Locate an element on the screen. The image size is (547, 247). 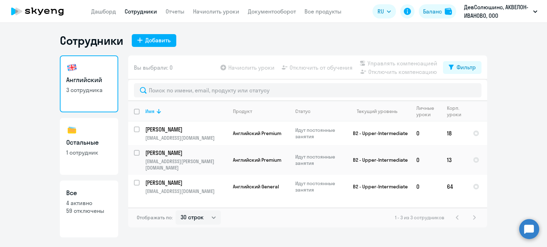
p: 1 сотрудник is located at coordinates (89, 153).